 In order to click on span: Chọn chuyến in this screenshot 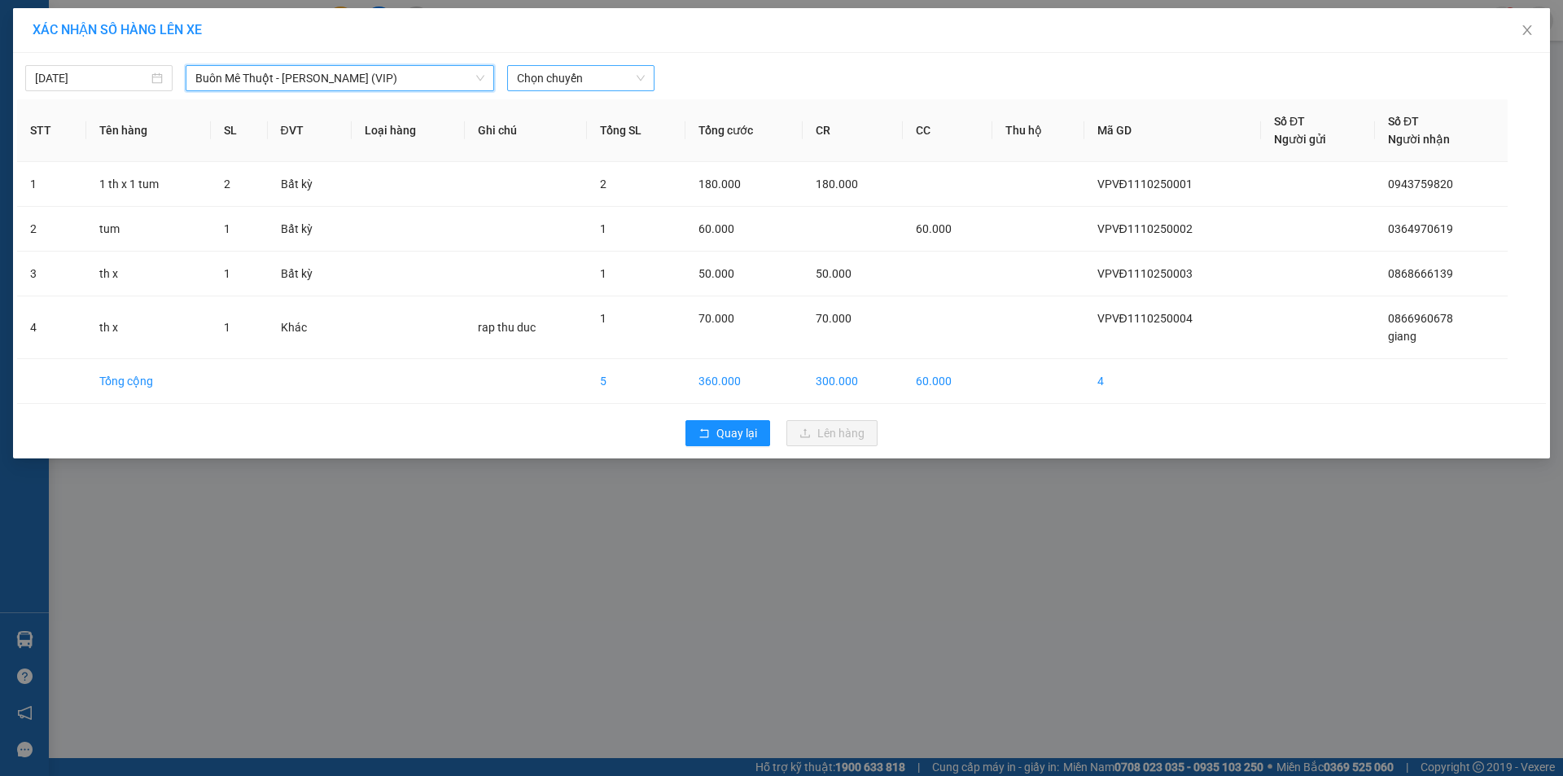, I will do `click(581, 78)`.